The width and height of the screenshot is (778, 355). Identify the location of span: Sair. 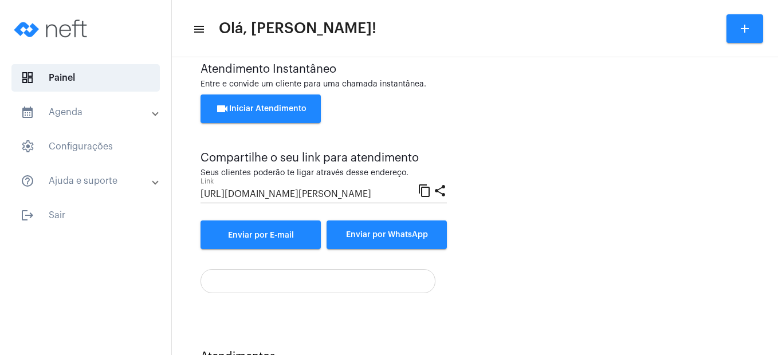
(85, 215).